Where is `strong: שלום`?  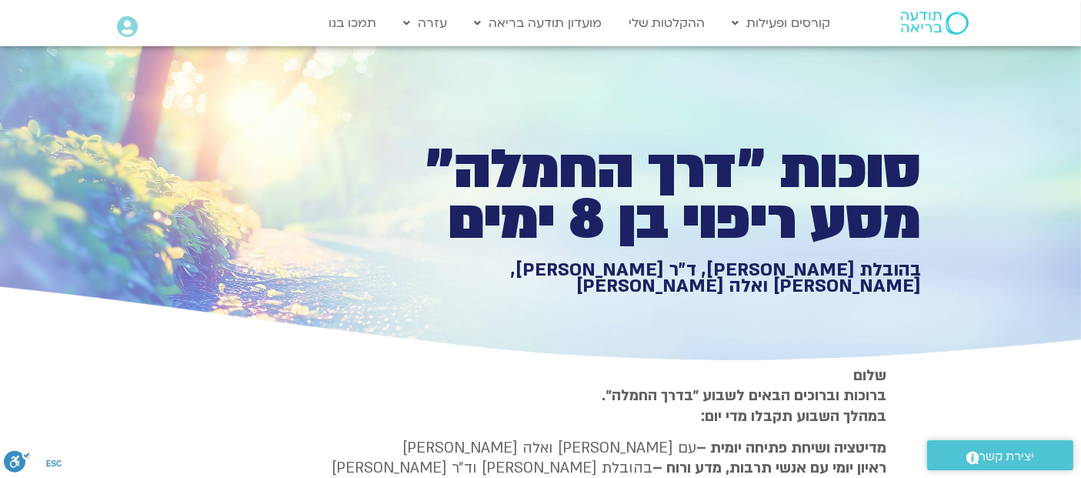
strong: שלום is located at coordinates (871, 376).